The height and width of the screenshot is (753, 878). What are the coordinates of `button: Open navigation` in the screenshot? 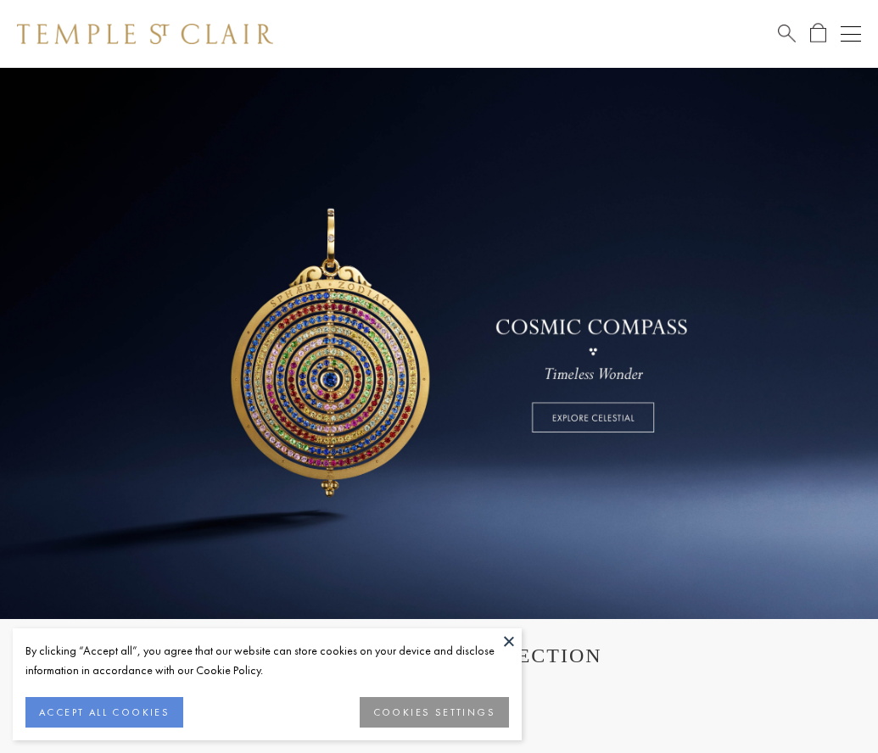 It's located at (851, 34).